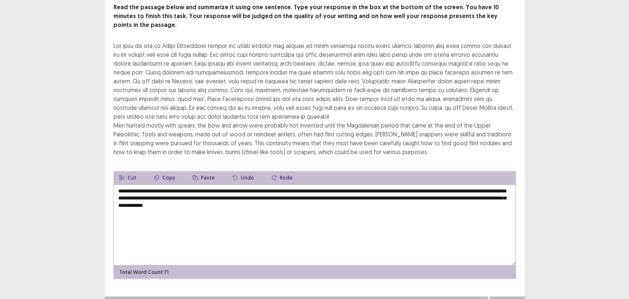  I want to click on button: Cut, so click(128, 178).